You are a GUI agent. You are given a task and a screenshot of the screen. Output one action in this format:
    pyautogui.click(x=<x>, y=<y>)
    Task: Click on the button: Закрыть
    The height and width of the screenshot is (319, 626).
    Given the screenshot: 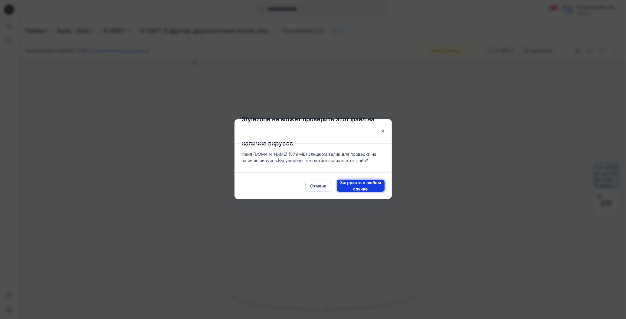 What is the action you would take?
    pyautogui.click(x=383, y=131)
    